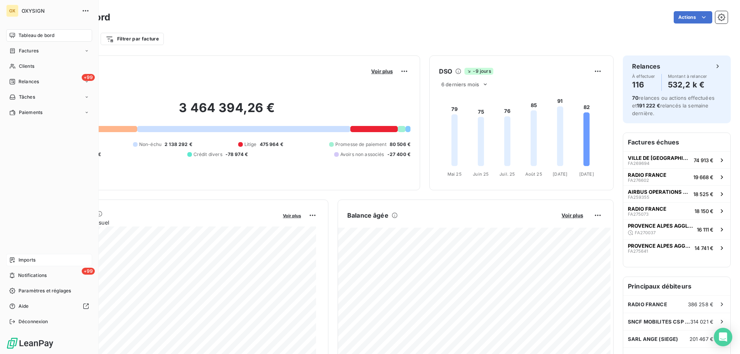 Image resolution: width=740 pixels, height=354 pixels. Describe the element at coordinates (644, 76) in the screenshot. I see `span: À effectuer` at that location.